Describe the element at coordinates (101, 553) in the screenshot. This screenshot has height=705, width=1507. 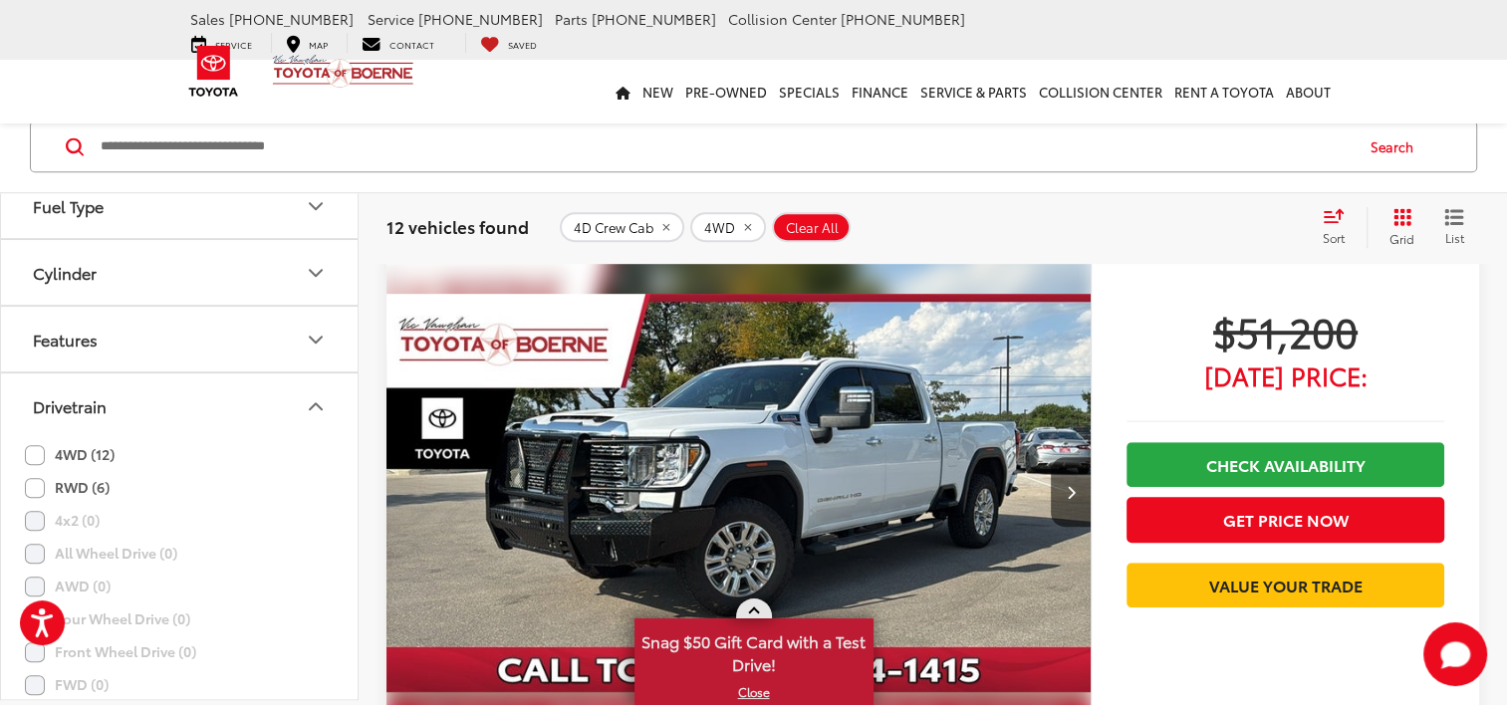
I see `label: All Wheel Drive (0)` at that location.